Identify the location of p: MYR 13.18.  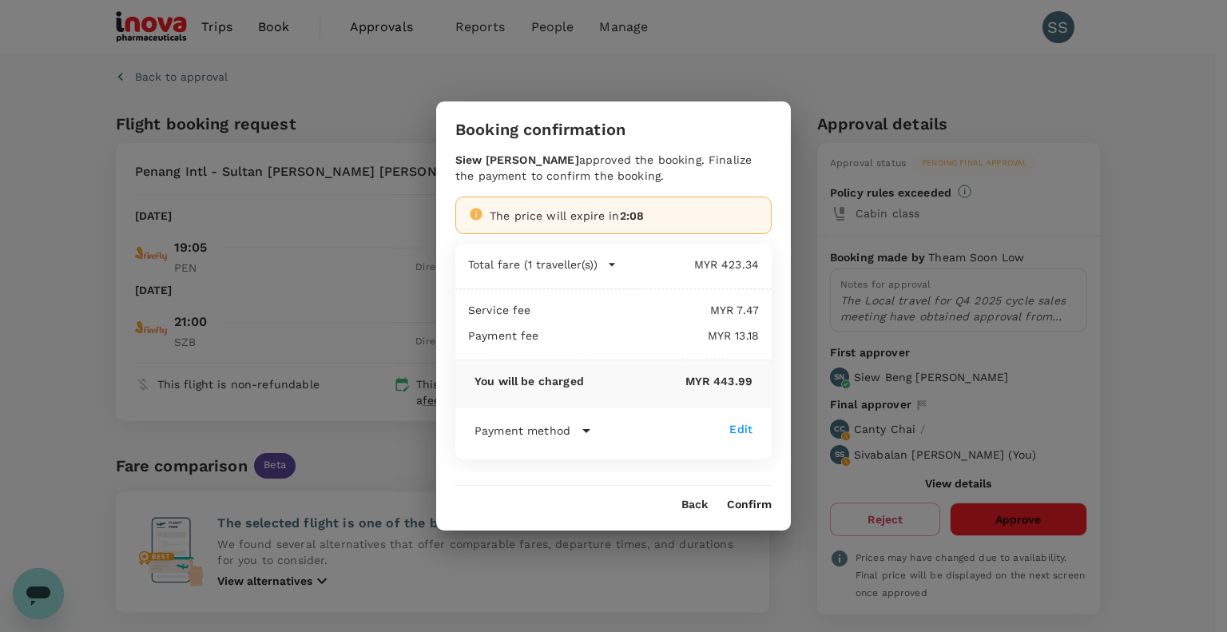
(649, 336).